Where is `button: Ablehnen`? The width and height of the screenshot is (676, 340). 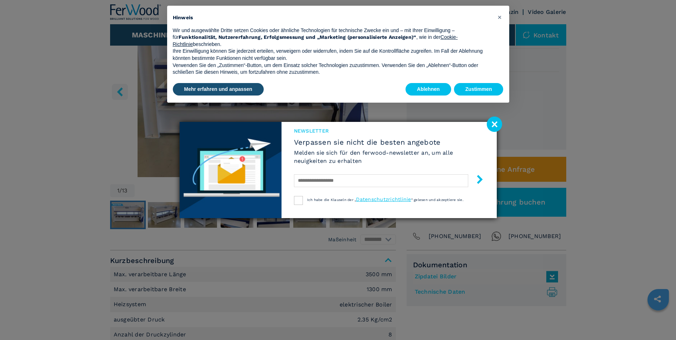
button: Ablehnen is located at coordinates (428, 89).